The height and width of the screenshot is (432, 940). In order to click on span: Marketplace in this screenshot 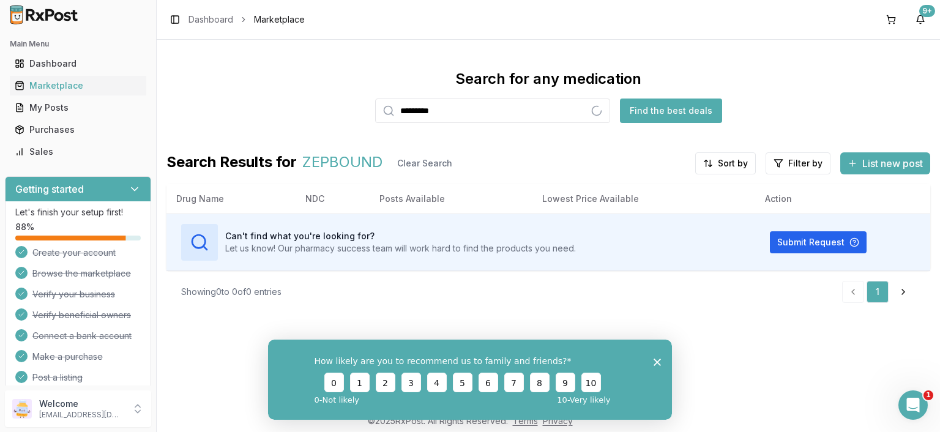, I will do `click(279, 20)`.